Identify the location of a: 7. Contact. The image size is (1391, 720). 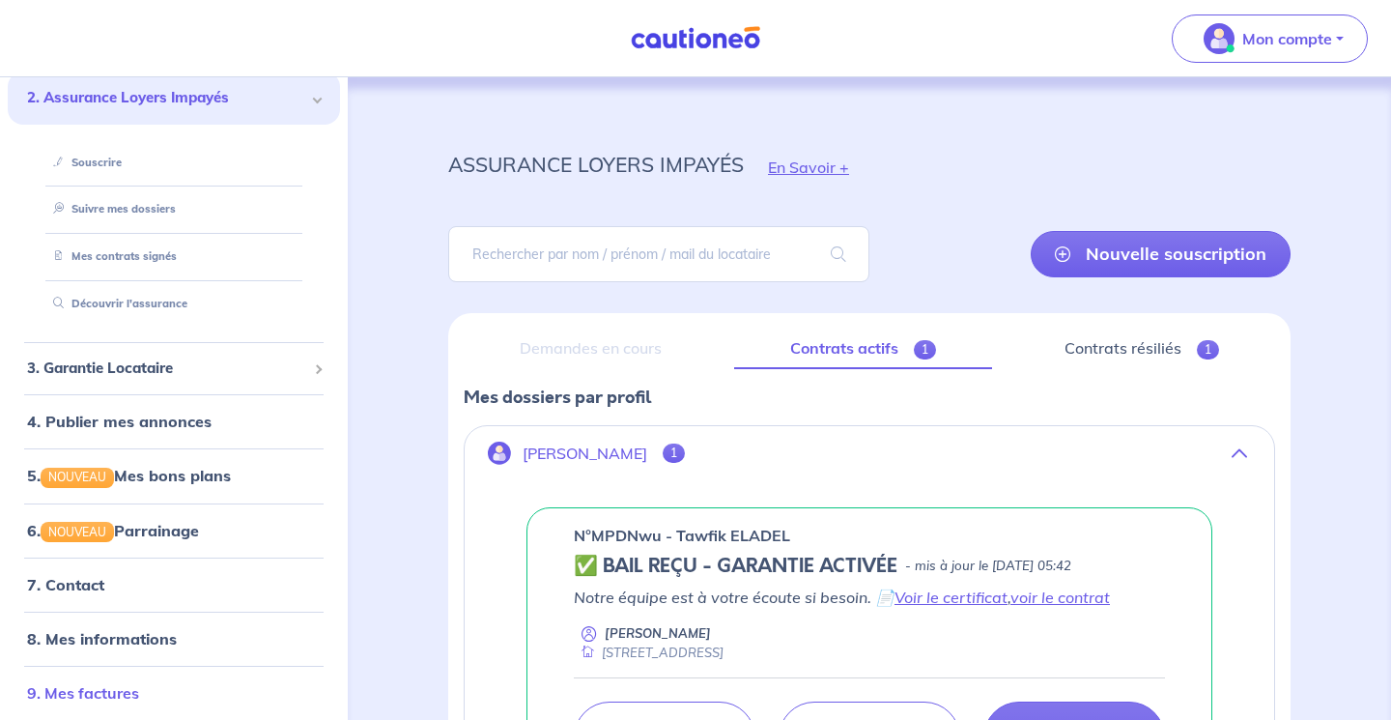
(66, 584).